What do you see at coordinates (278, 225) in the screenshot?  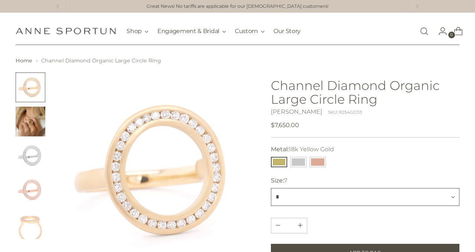 I see `button: Add product quantity` at bounding box center [278, 225].